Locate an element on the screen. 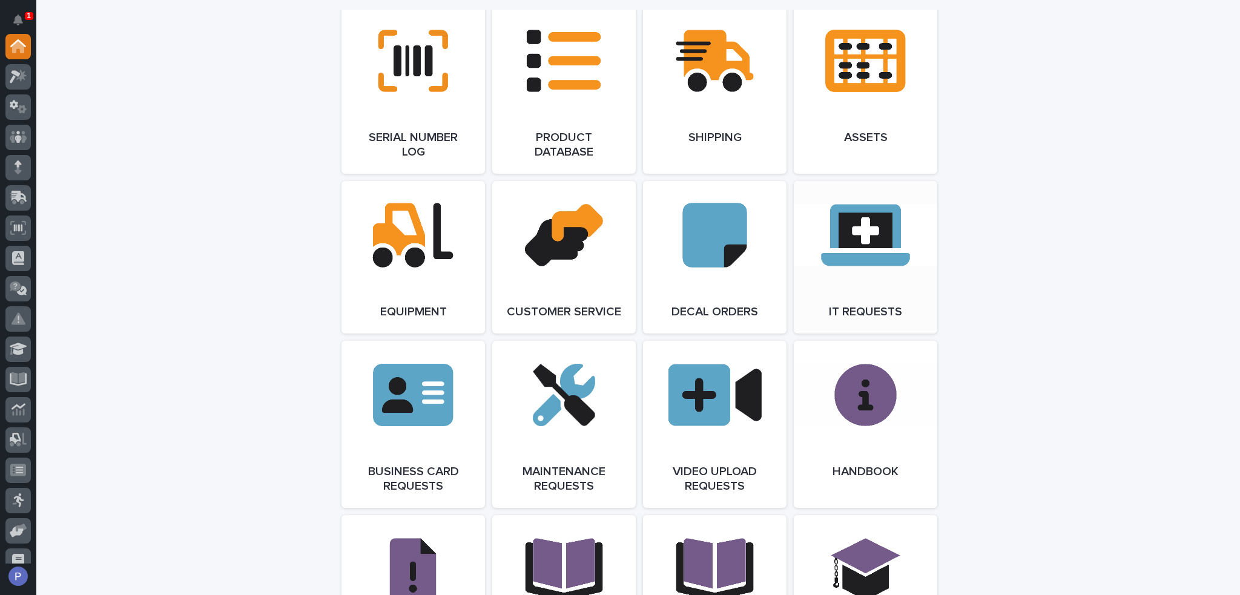  button: Notifications is located at coordinates (18, 20).